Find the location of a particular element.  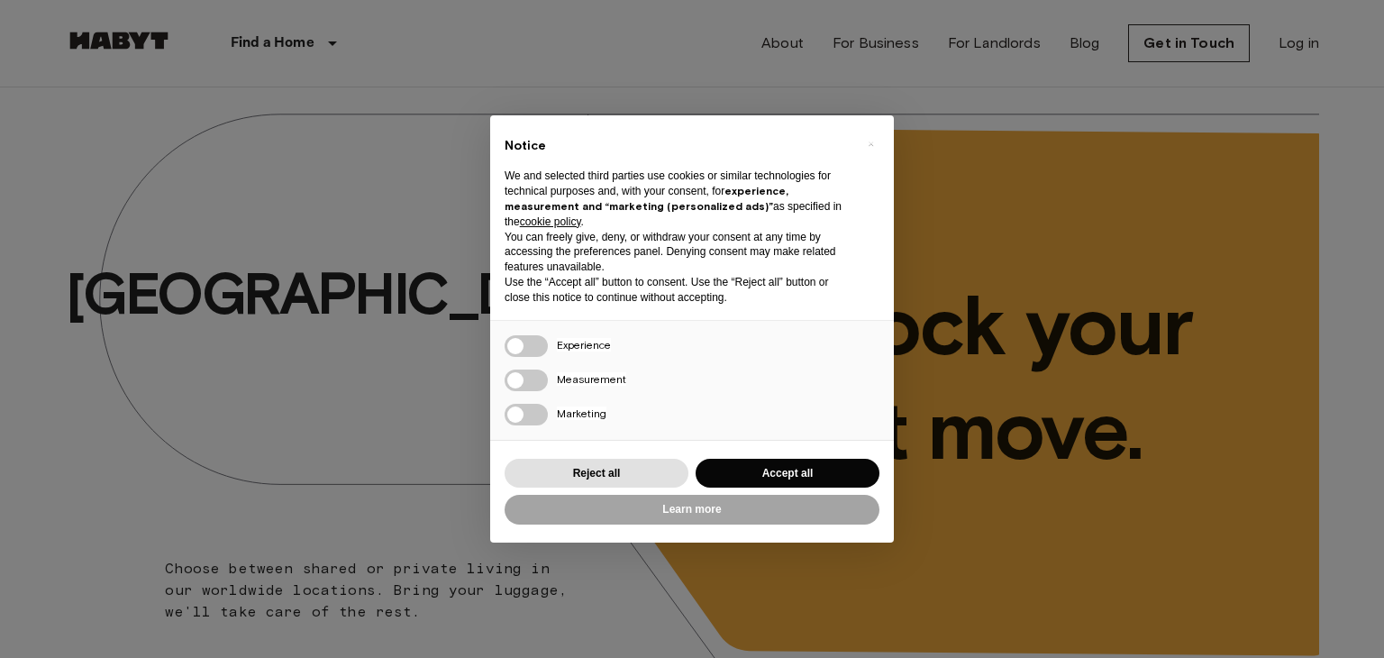

span: Measurement is located at coordinates (591, 378).